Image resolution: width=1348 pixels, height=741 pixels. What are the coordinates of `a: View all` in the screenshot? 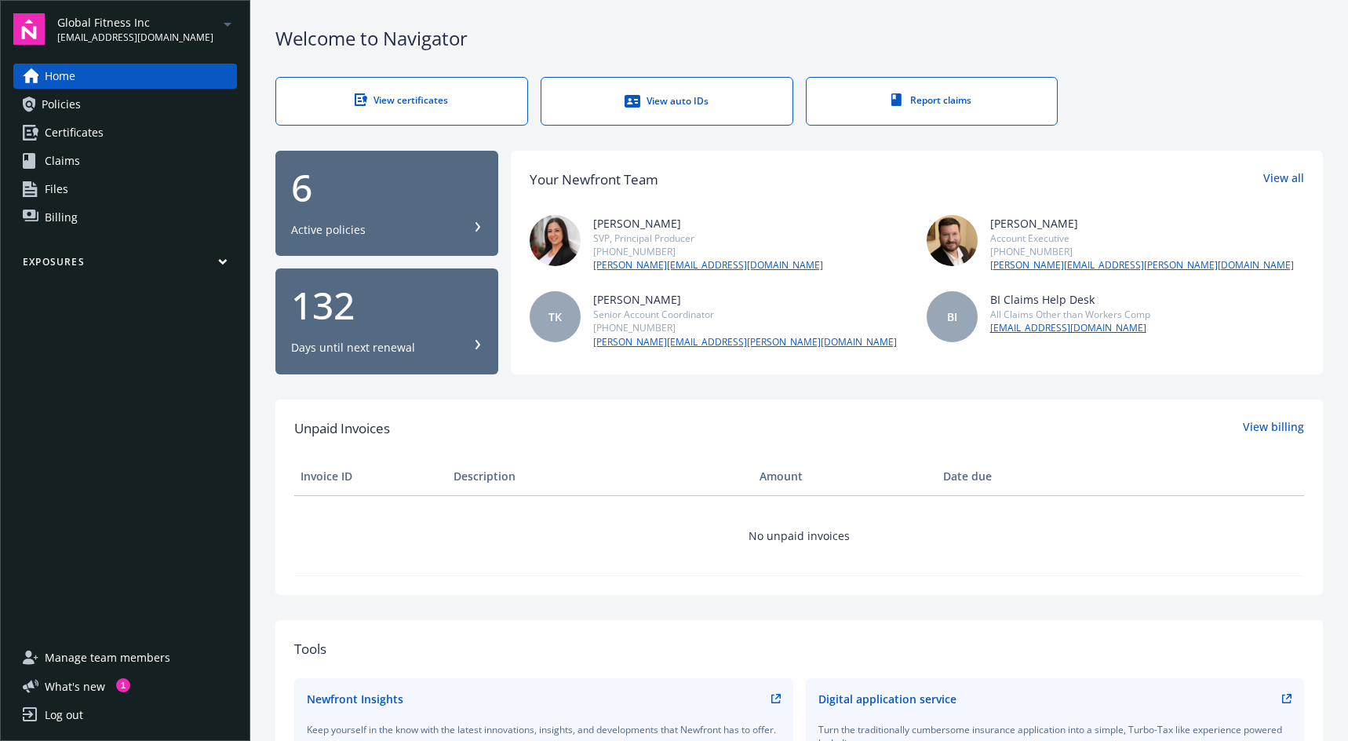 It's located at (1284, 180).